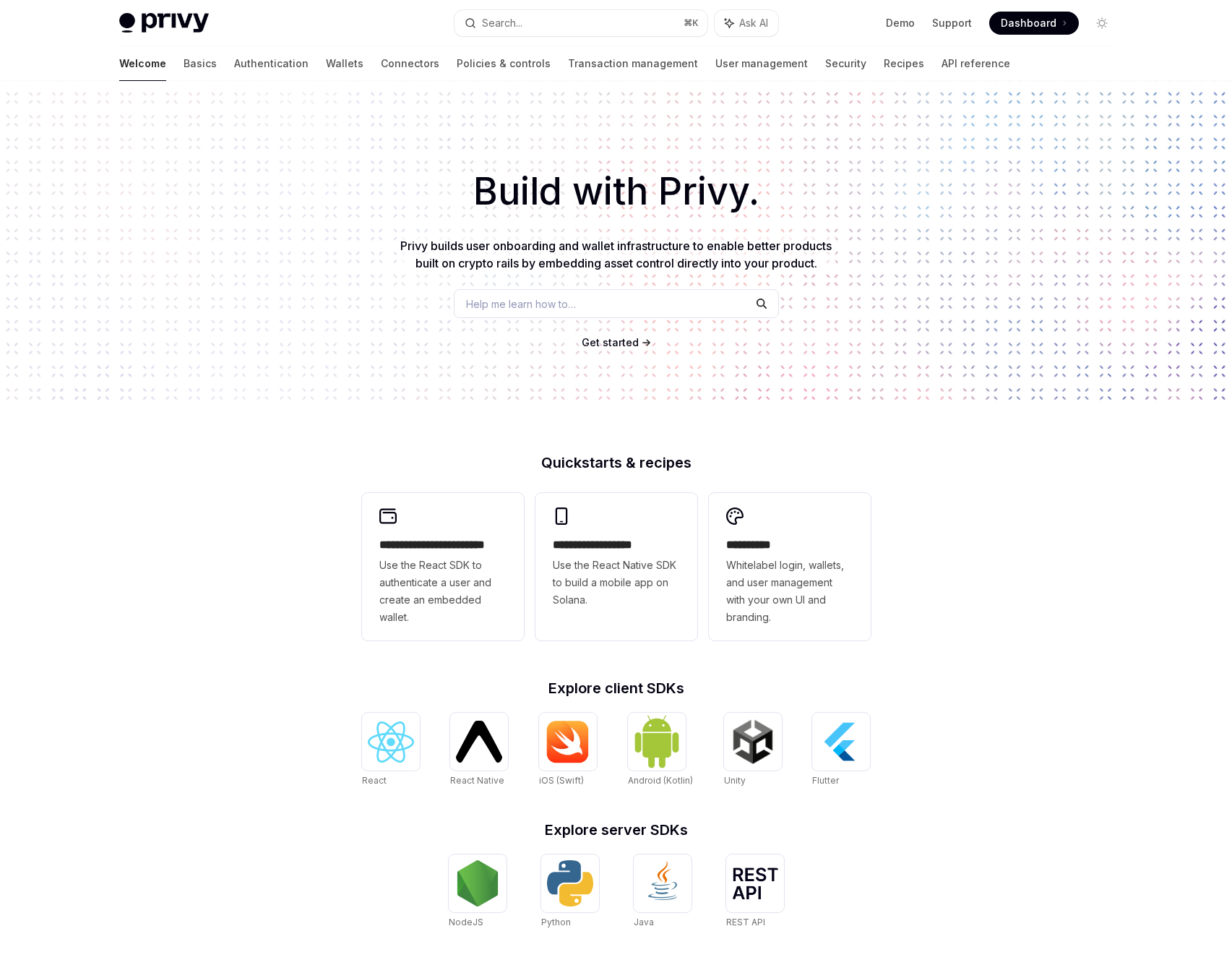  I want to click on div: Search..., so click(502, 23).